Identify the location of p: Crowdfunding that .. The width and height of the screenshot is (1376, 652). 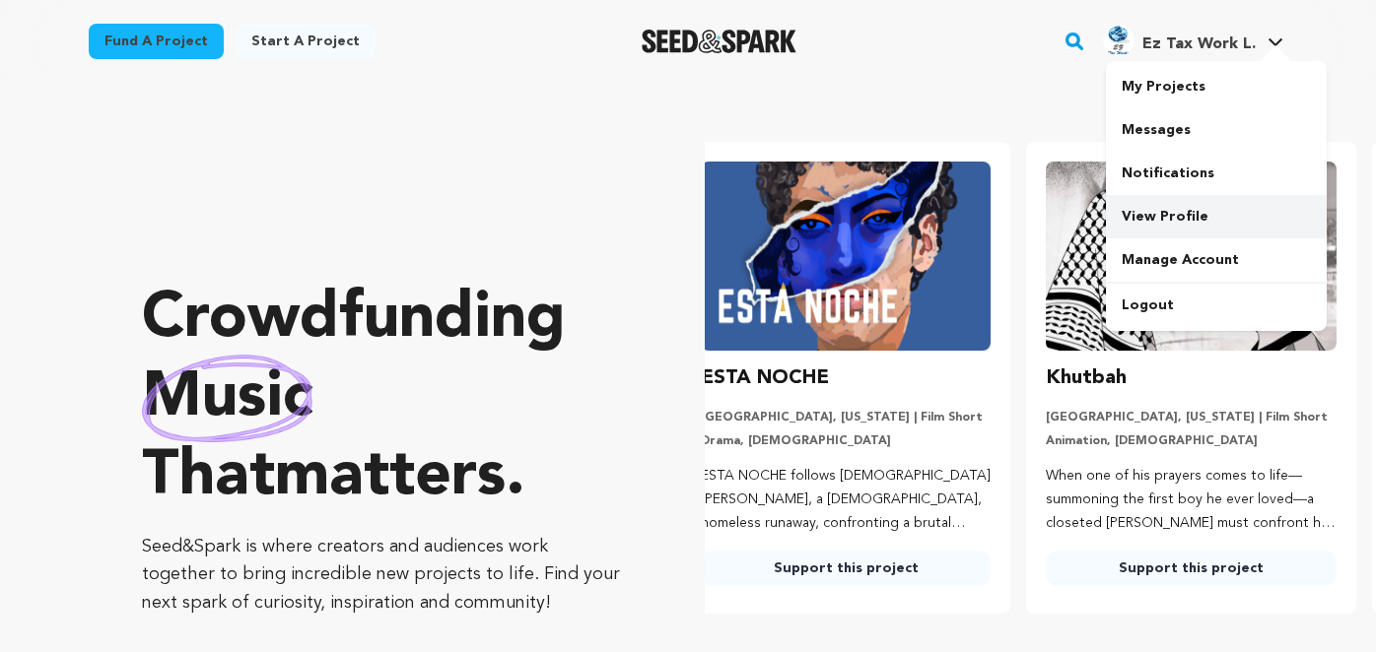
(383, 399).